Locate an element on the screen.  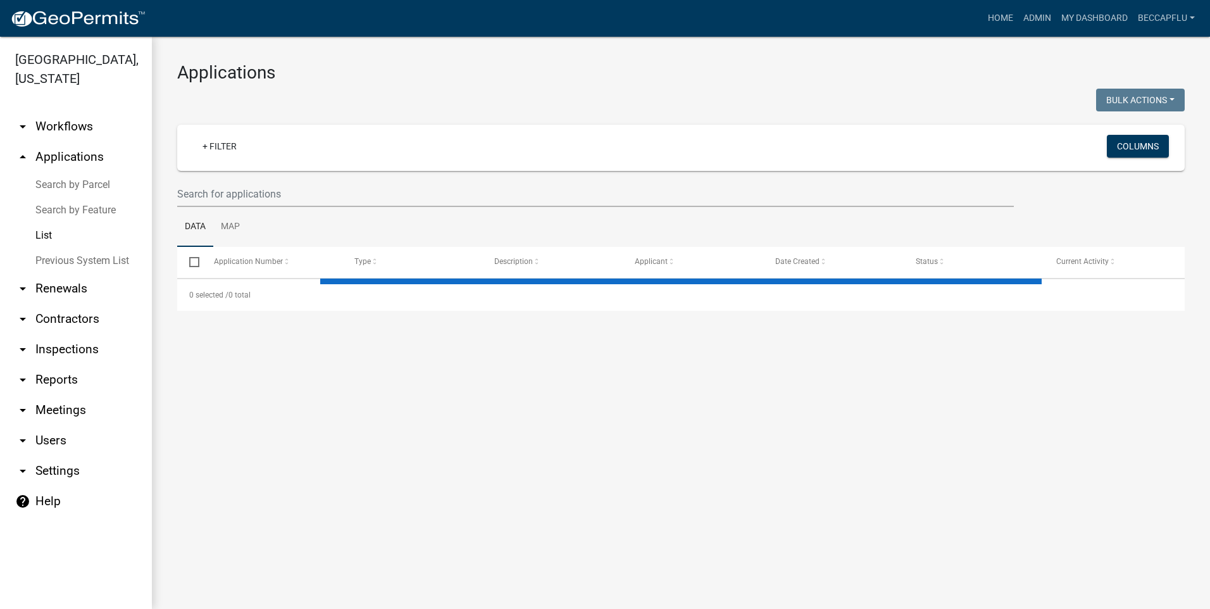
input: Search for applications is located at coordinates (595, 194).